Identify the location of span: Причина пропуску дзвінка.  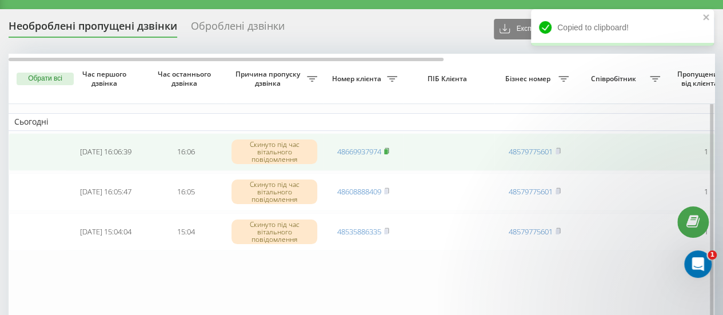
(269, 78).